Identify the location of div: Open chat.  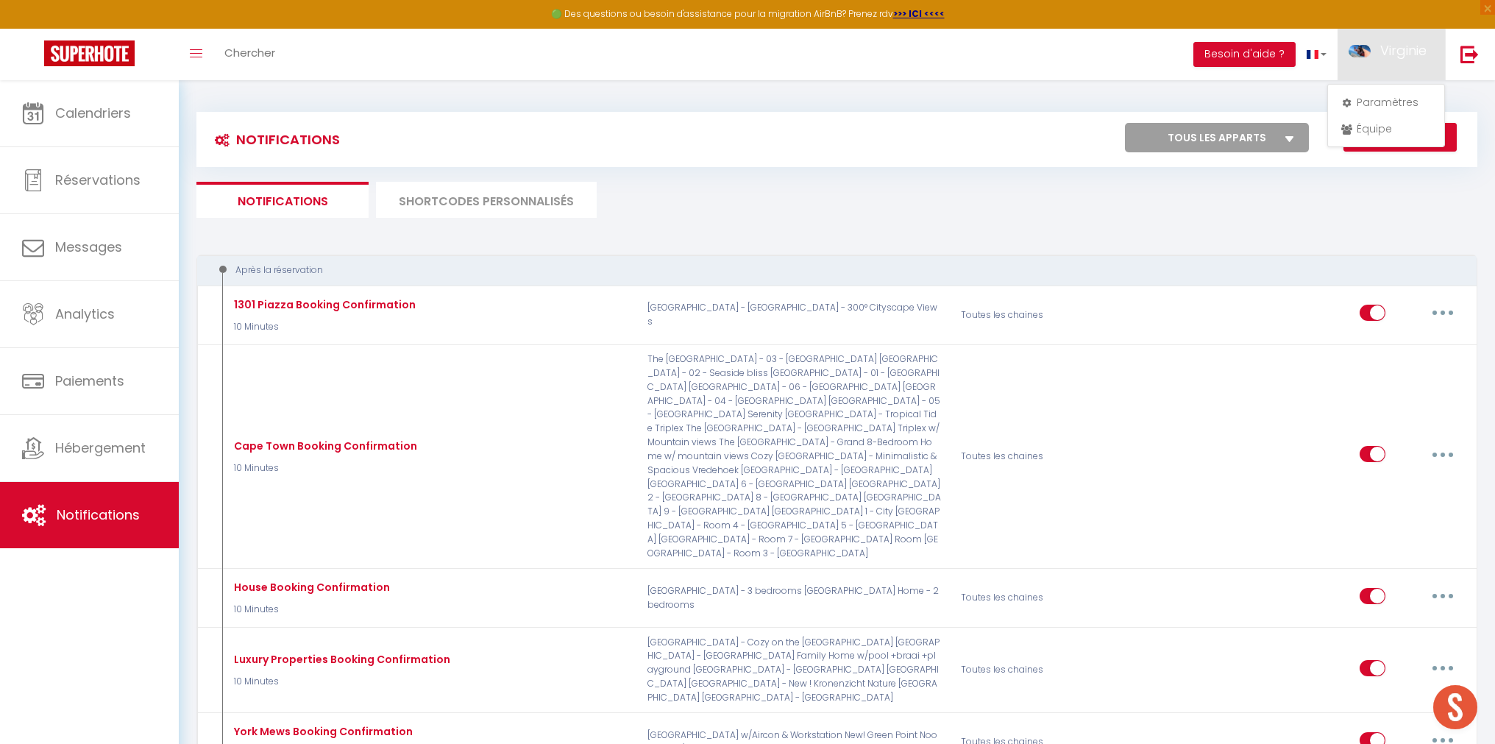
(1455, 707).